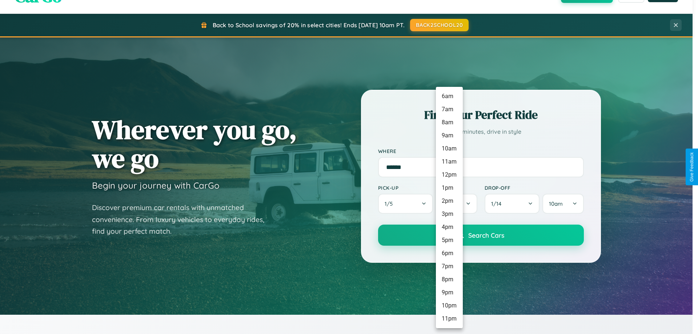 This screenshot has width=698, height=334. Describe the element at coordinates (449, 149) in the screenshot. I see `li: 10am` at that location.